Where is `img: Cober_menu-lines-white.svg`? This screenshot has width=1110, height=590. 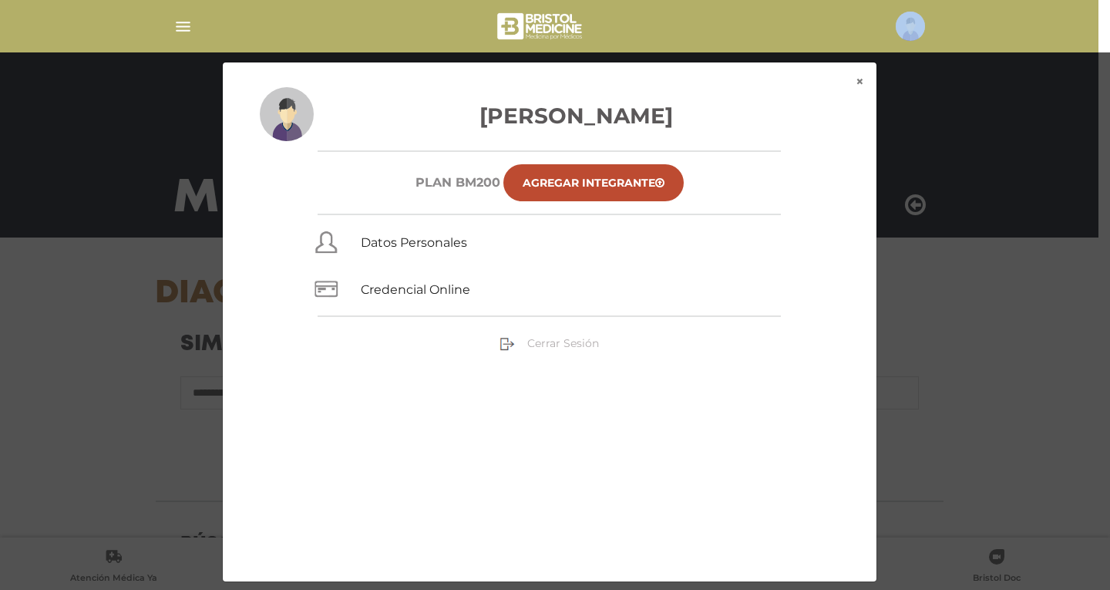 img: Cober_menu-lines-white.svg is located at coordinates (183, 26).